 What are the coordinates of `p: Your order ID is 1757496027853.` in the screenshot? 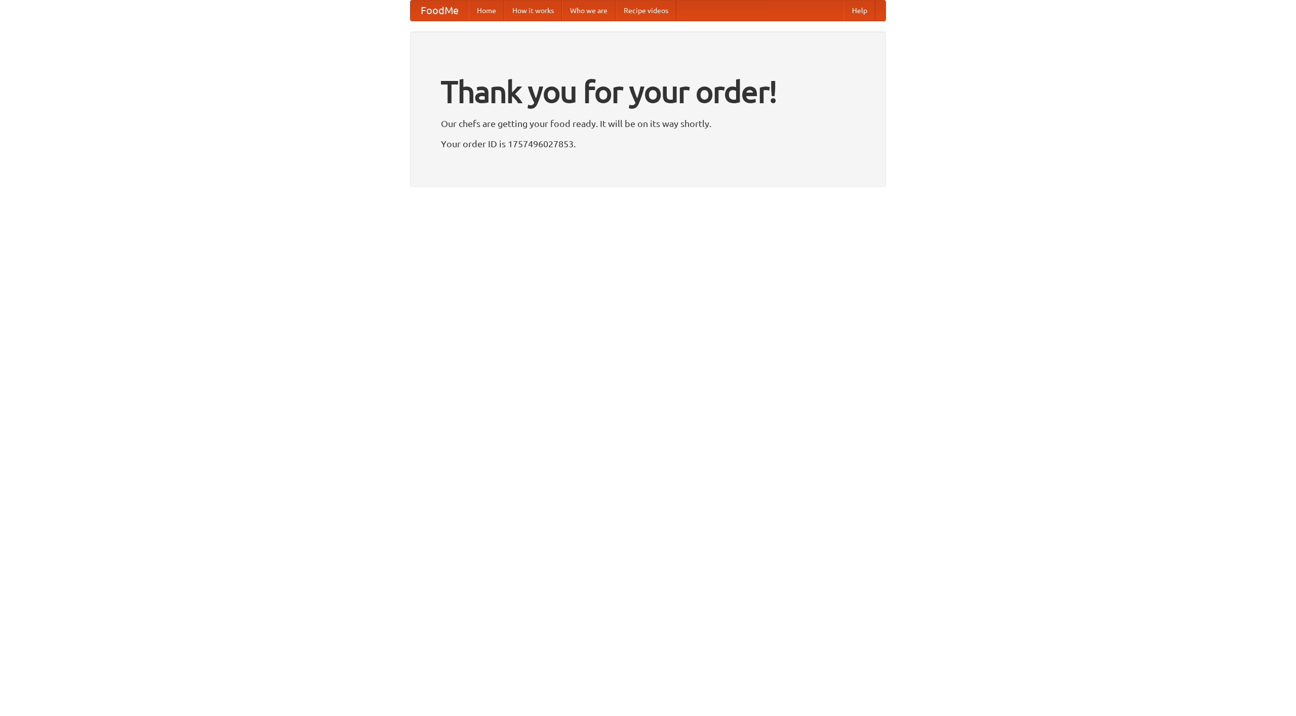 It's located at (648, 144).